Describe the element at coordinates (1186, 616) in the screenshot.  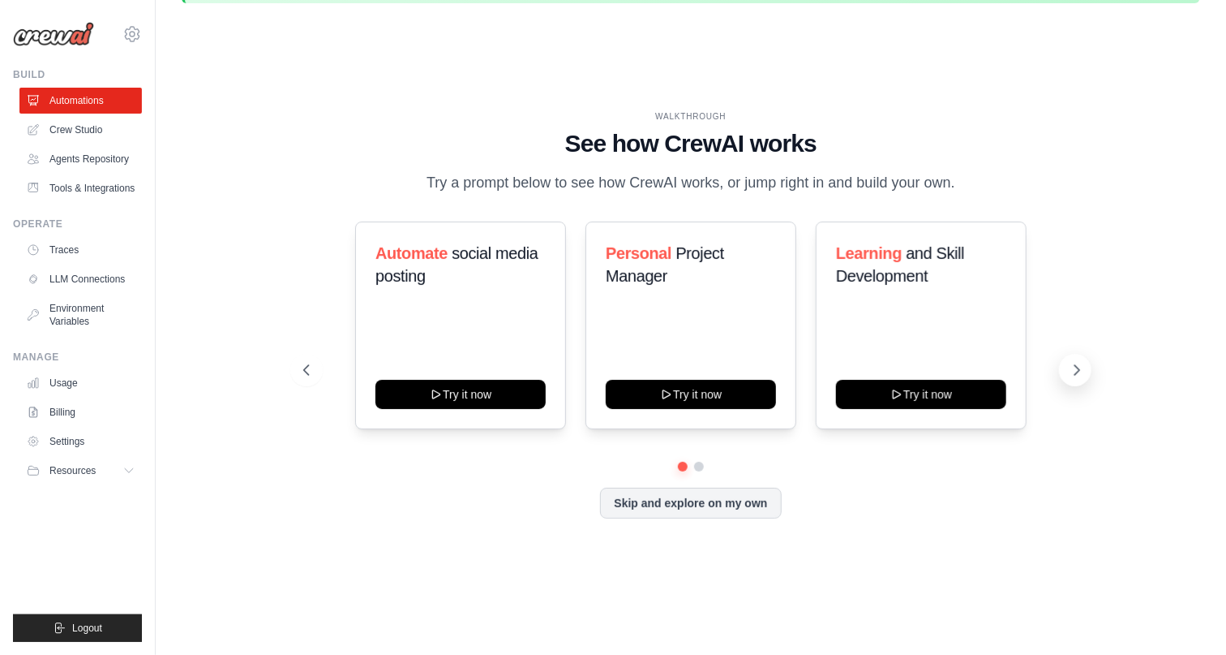
I see `div: Chat Widget` at that location.